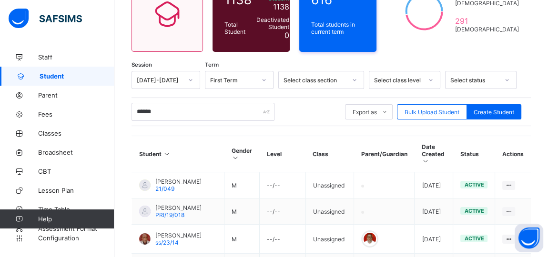 This screenshot has width=548, height=257. I want to click on span: 291, so click(487, 21).